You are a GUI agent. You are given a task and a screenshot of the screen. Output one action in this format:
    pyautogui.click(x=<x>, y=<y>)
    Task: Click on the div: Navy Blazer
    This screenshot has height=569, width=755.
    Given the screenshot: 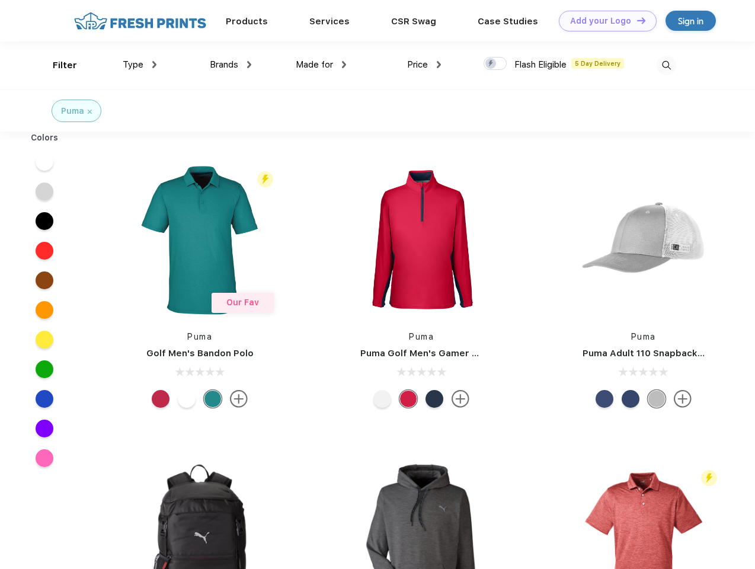 What is the action you would take?
    pyautogui.click(x=434, y=399)
    